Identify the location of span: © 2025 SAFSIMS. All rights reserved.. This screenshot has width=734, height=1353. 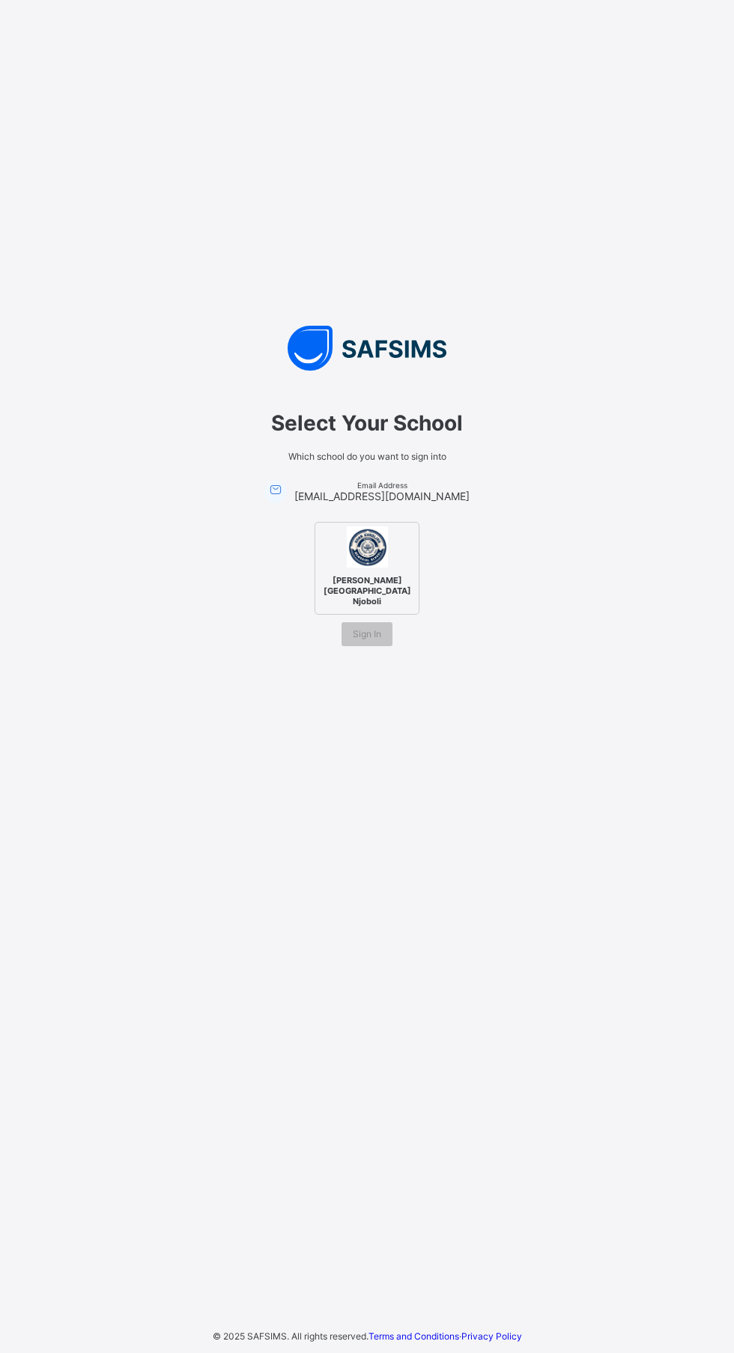
(290, 1335).